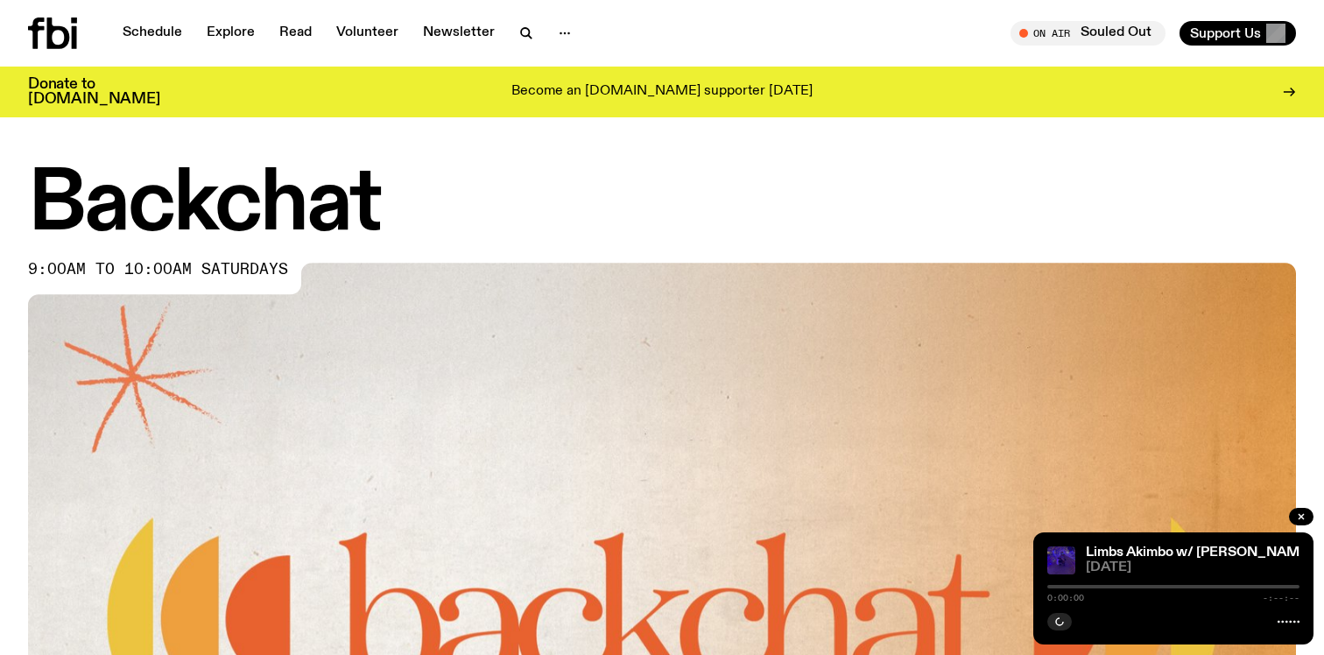 This screenshot has height=655, width=1324. What do you see at coordinates (1066, 598) in the screenshot?
I see `span: 0:00:00` at bounding box center [1066, 598].